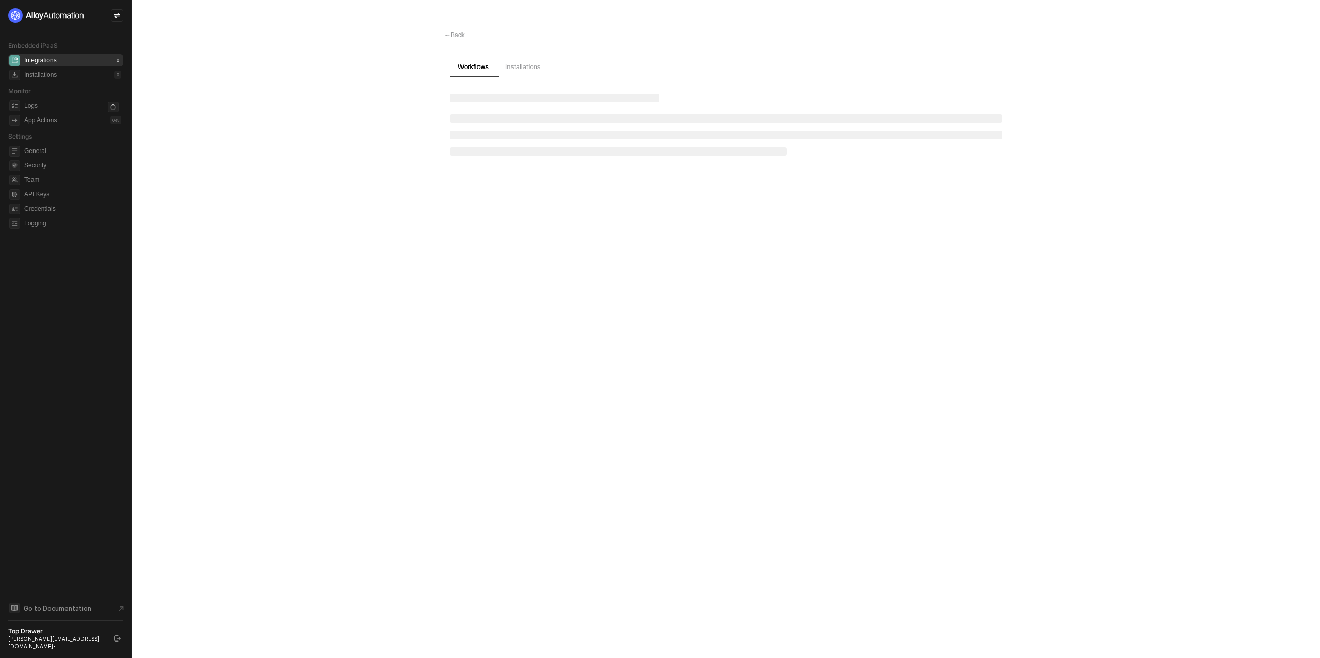 Image resolution: width=1320 pixels, height=658 pixels. What do you see at coordinates (523, 67) in the screenshot?
I see `span: Installations` at bounding box center [523, 67].